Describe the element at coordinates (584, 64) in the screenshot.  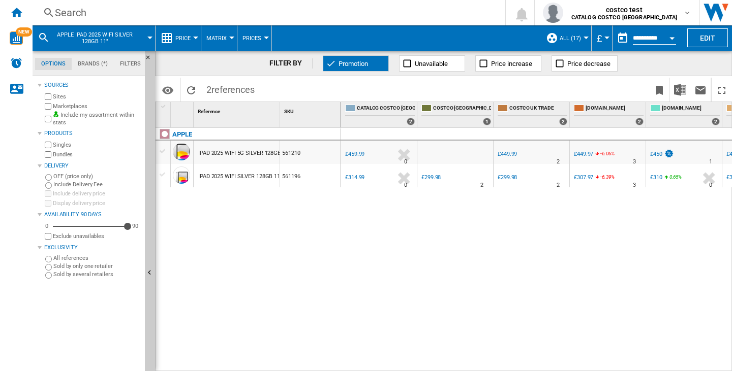
I see `button: Price decrease` at that location.